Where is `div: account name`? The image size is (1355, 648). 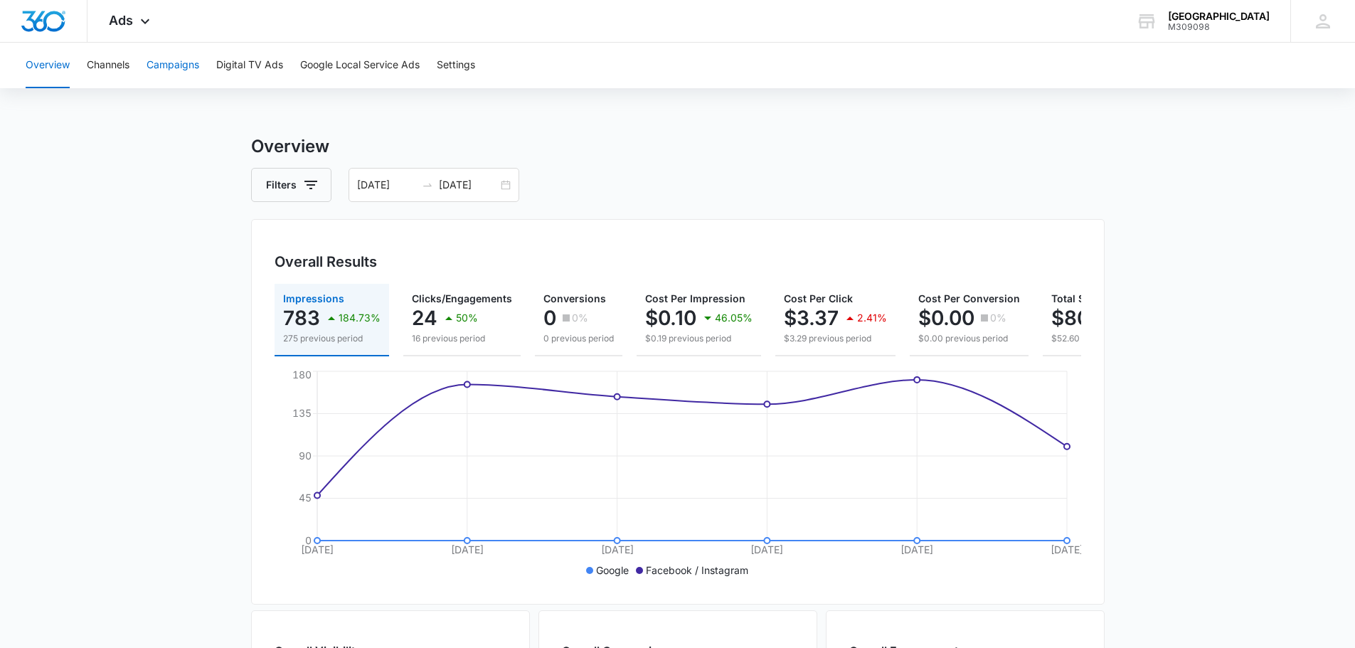
div: account name is located at coordinates (1218, 16).